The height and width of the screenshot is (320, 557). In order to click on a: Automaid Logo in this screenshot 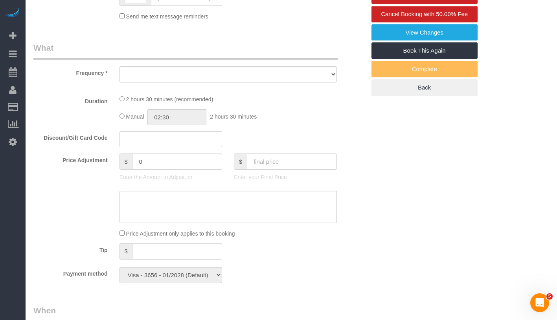, I will do `click(13, 13)`.